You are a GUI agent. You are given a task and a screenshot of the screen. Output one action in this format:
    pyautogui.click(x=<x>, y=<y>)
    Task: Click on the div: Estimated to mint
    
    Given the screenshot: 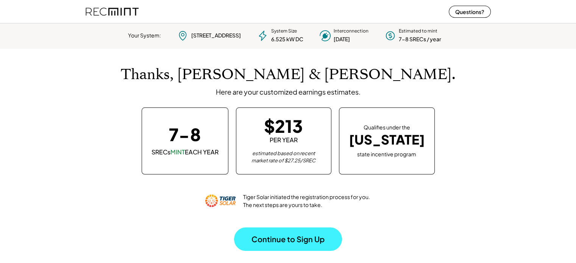 What is the action you would take?
    pyautogui.click(x=418, y=31)
    